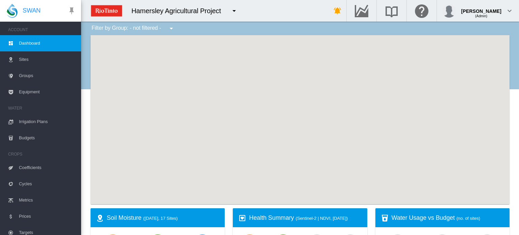 The image size is (519, 235). Describe the element at coordinates (421, 11) in the screenshot. I see `md-icon: Click here for help` at that location.